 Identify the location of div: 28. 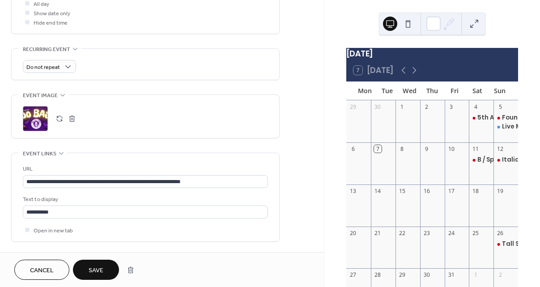
(378, 275).